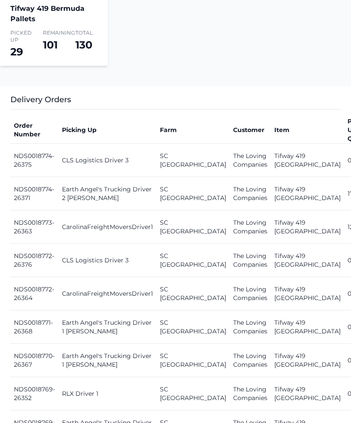  I want to click on td: NDS0018769-26352, so click(34, 393).